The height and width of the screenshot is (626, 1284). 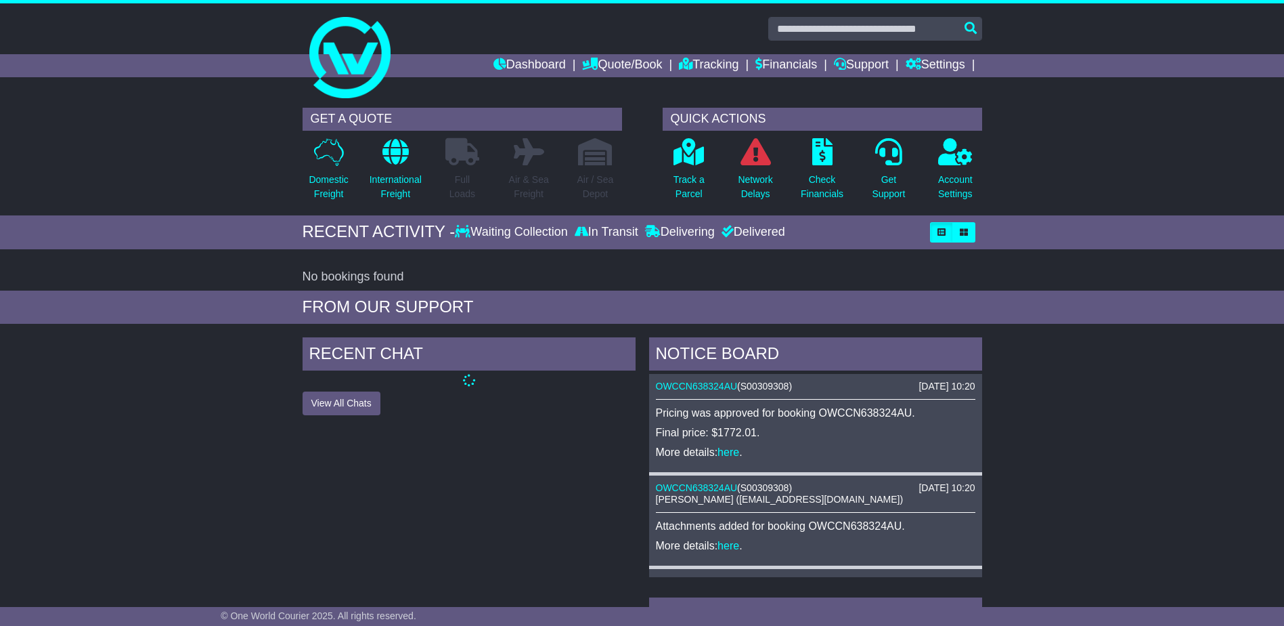 What do you see at coordinates (816, 525) in the screenshot?
I see `p: Attachments added for booking OWCCN638324AU.` at bounding box center [816, 525].